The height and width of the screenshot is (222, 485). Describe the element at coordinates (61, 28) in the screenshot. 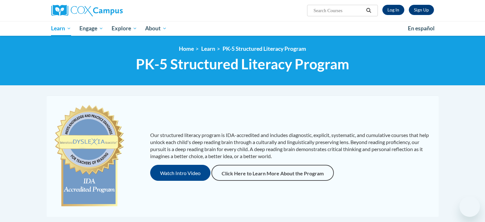

I see `span: Learn` at that location.